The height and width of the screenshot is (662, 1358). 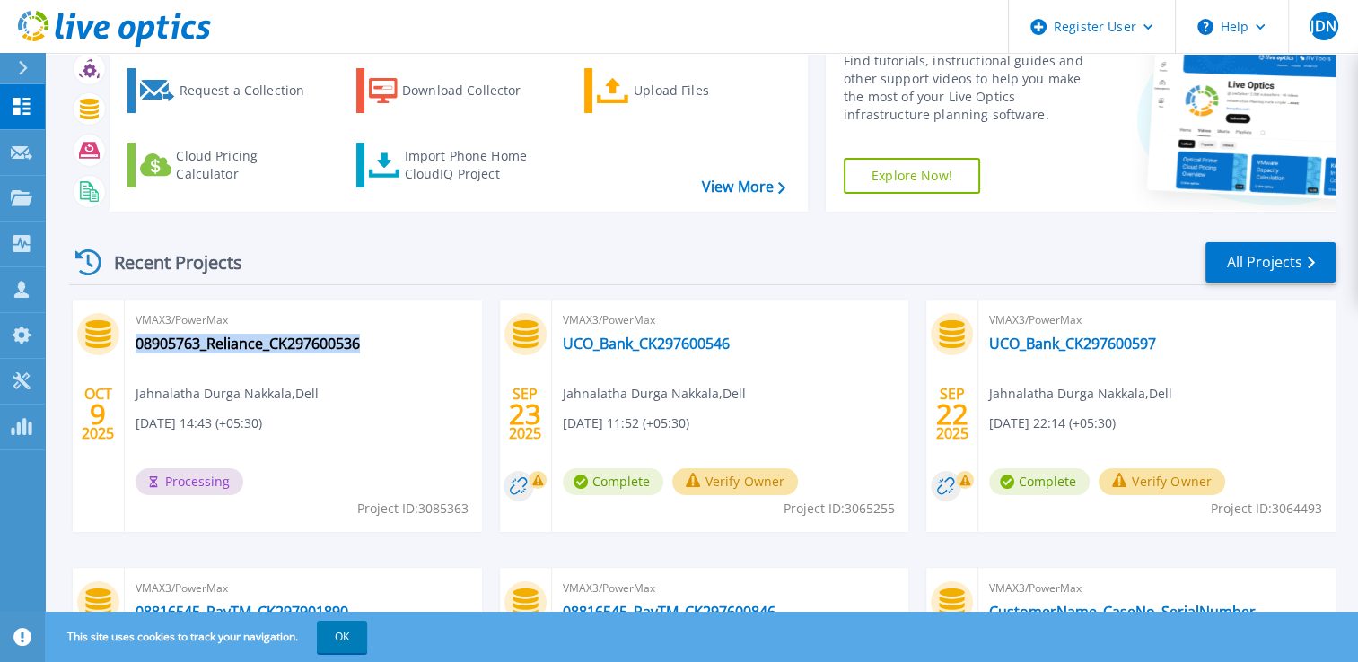 What do you see at coordinates (971, 88) in the screenshot?
I see `div: Find tutorials, instructional guides and other support videos to help you make the most of your L...` at bounding box center [971, 88].